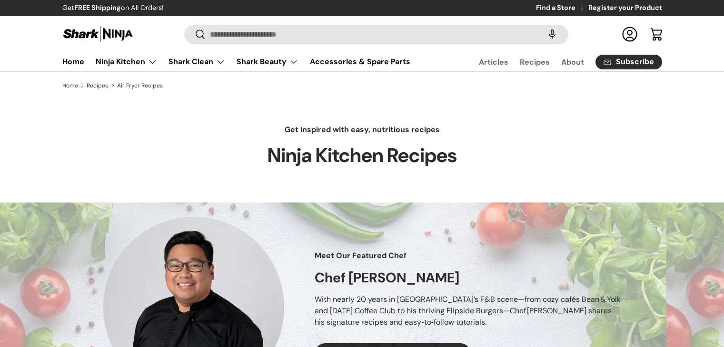  What do you see at coordinates (236, 62) in the screenshot?
I see `nav: Primary` at bounding box center [236, 62].